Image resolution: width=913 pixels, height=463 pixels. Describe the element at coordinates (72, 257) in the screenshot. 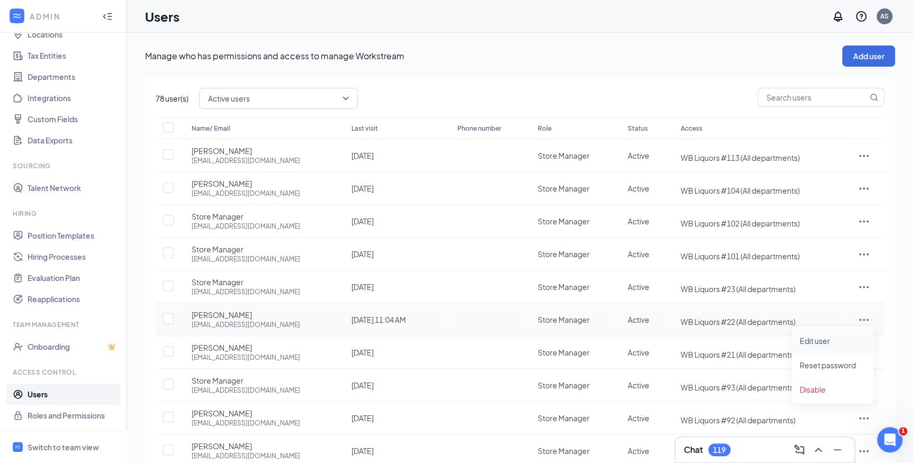

I see `a: Hiring Processes` at that location.